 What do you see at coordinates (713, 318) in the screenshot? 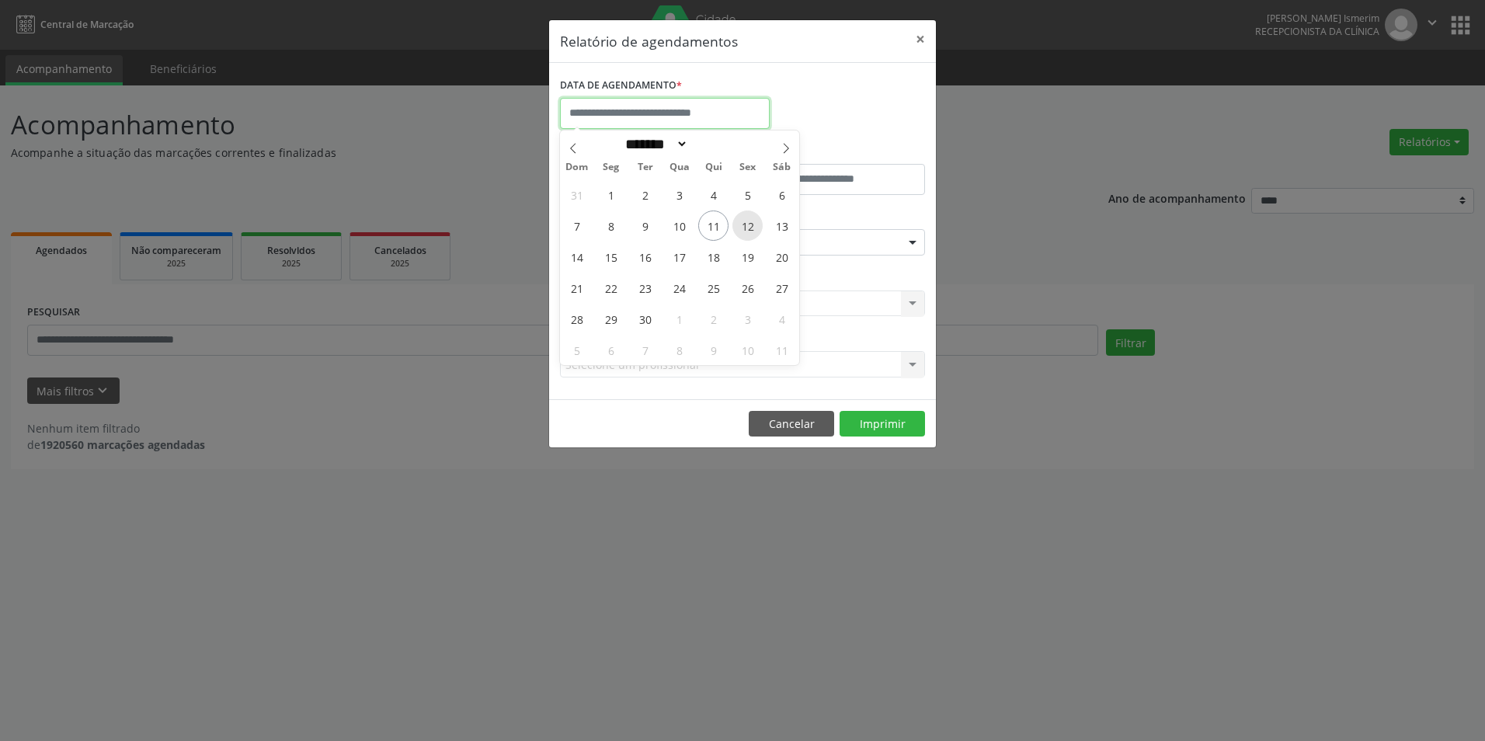
I see `span: Outubro 2, 2025` at bounding box center [713, 318].